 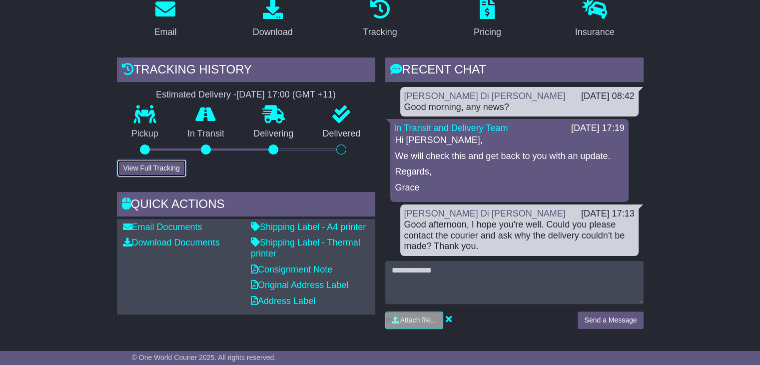 What do you see at coordinates (519, 107) in the screenshot?
I see `div: Good morning, any news?` at bounding box center [519, 107].